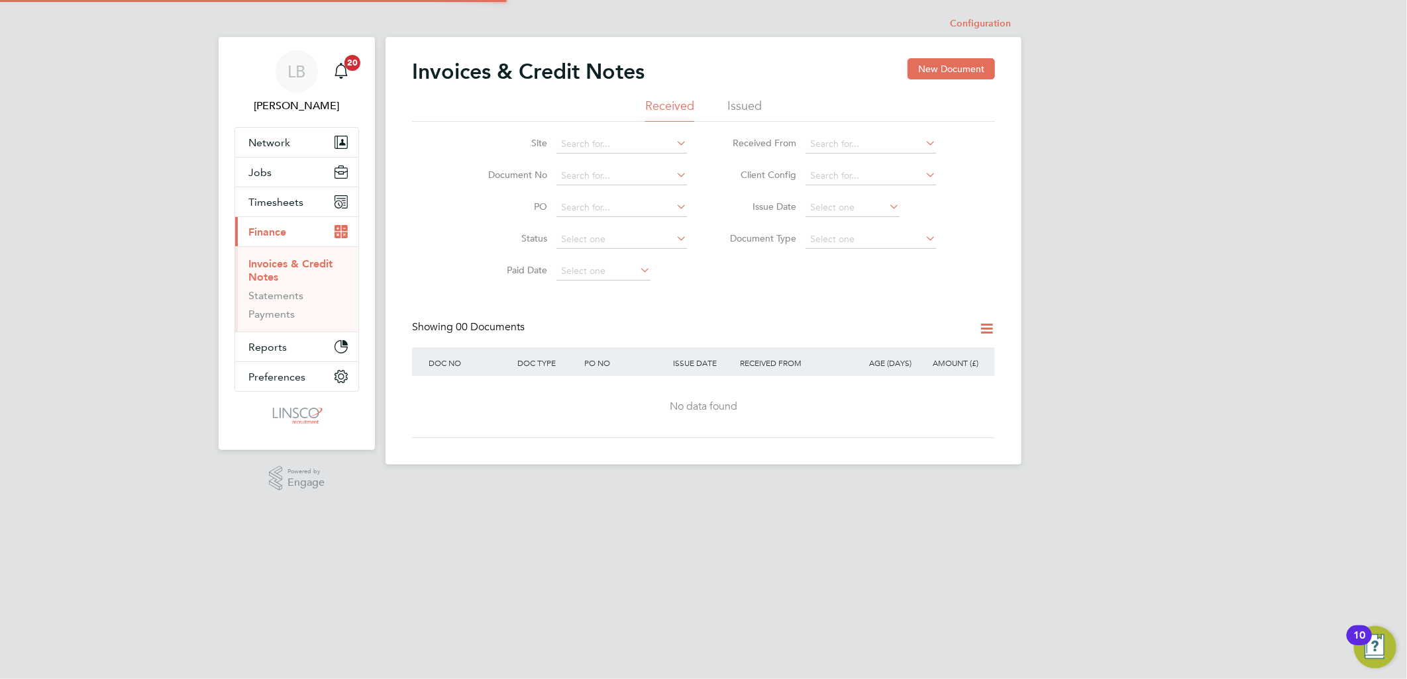 This screenshot has height=679, width=1407. What do you see at coordinates (670, 110) in the screenshot?
I see `li: Received` at bounding box center [670, 110].